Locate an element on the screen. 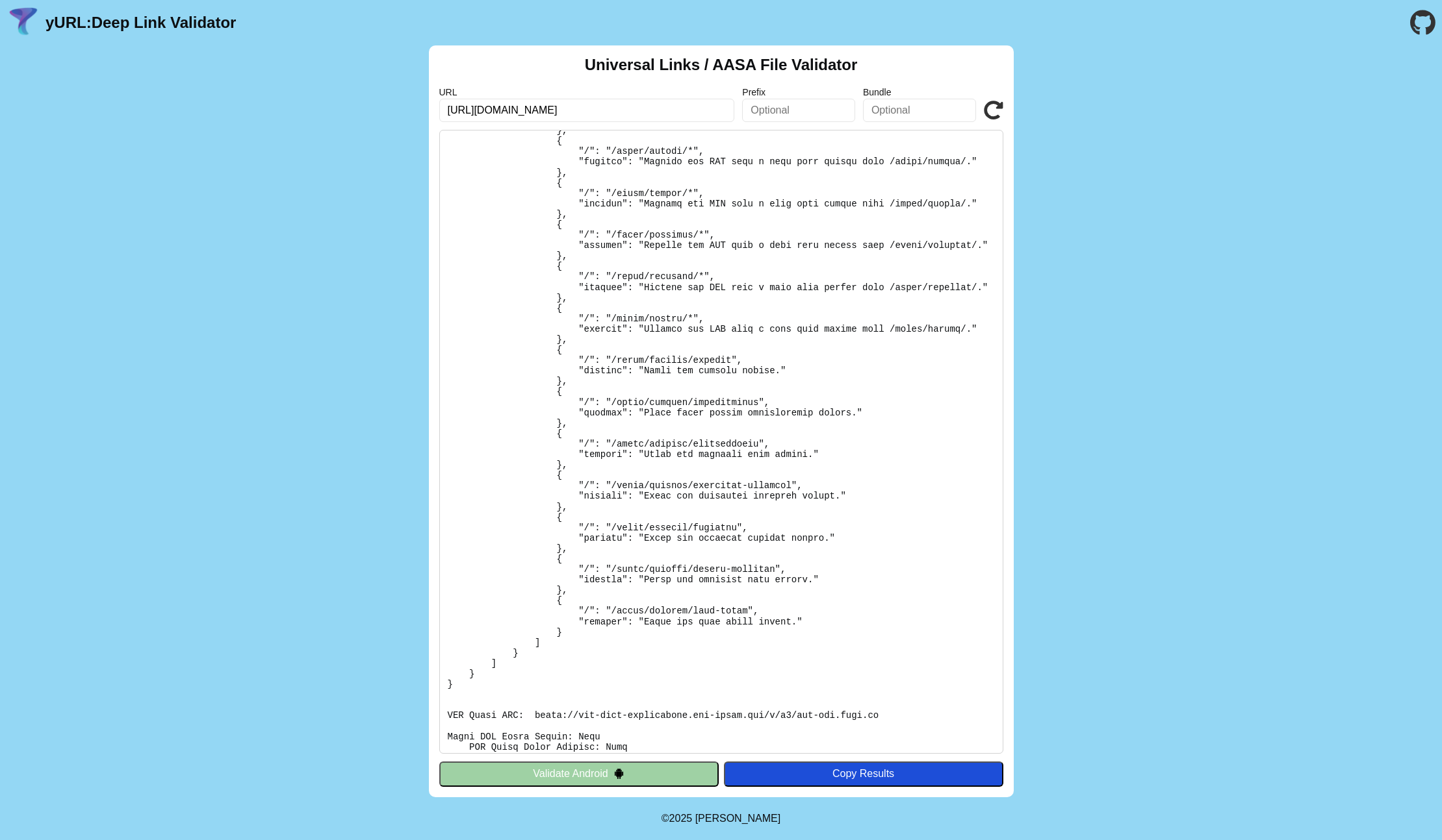 The image size is (1442, 840). span: 2025 is located at coordinates (681, 818).